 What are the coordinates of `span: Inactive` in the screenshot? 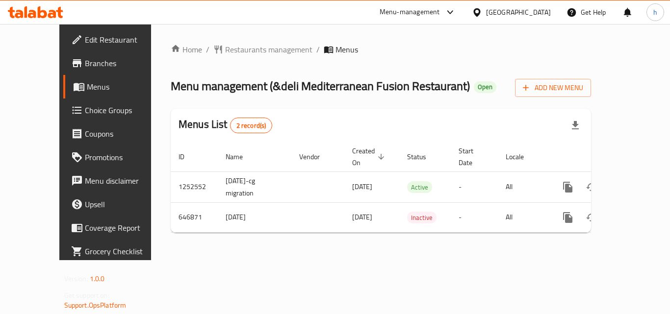 It's located at (422, 218).